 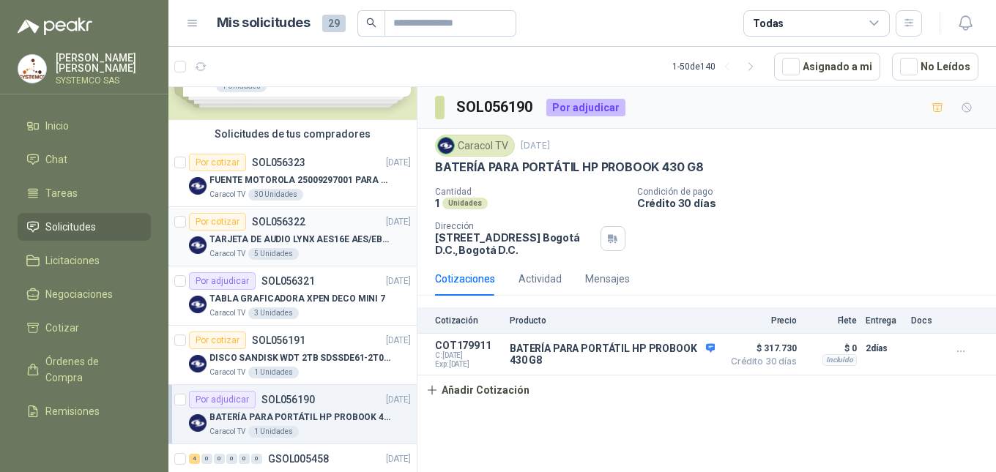 I want to click on p: SYSTEMCO SAS, so click(x=103, y=81).